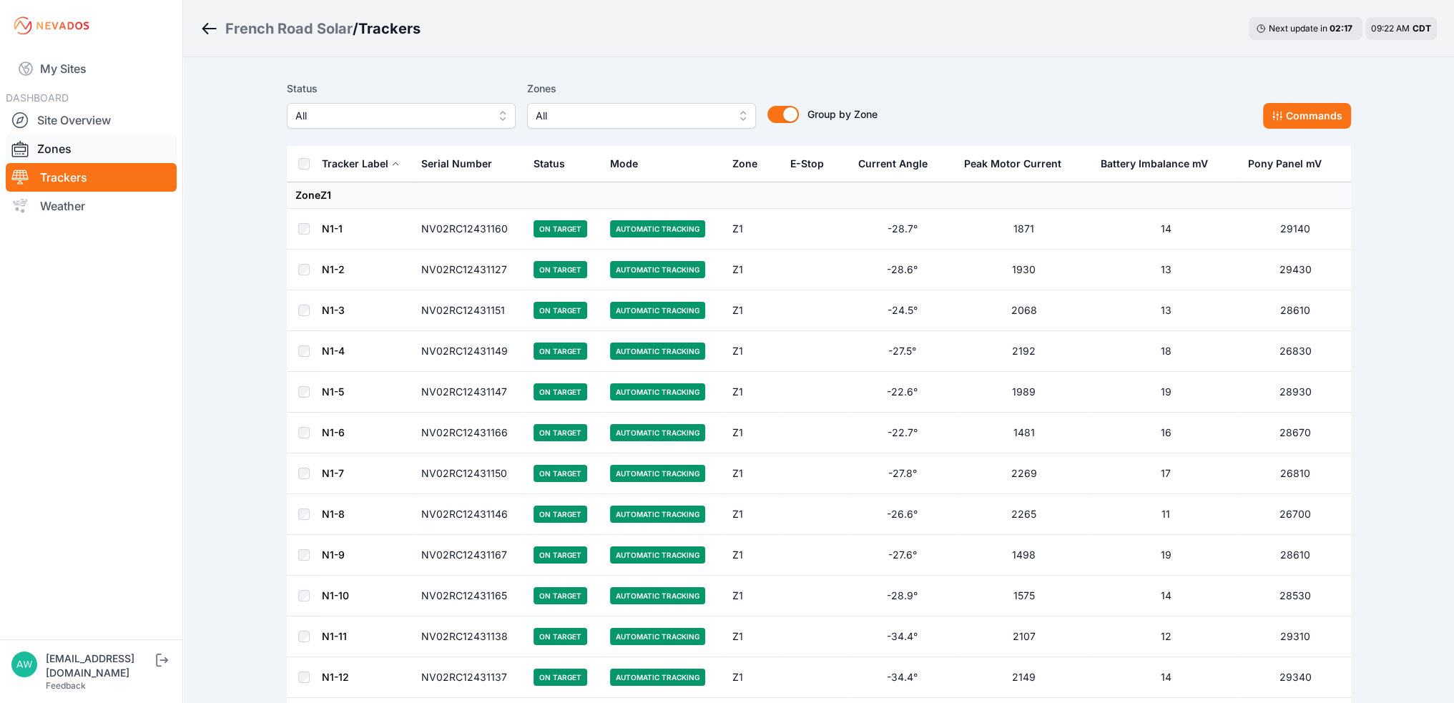 Image resolution: width=1454 pixels, height=703 pixels. I want to click on button: Battery Imbalance mV, so click(1160, 164).